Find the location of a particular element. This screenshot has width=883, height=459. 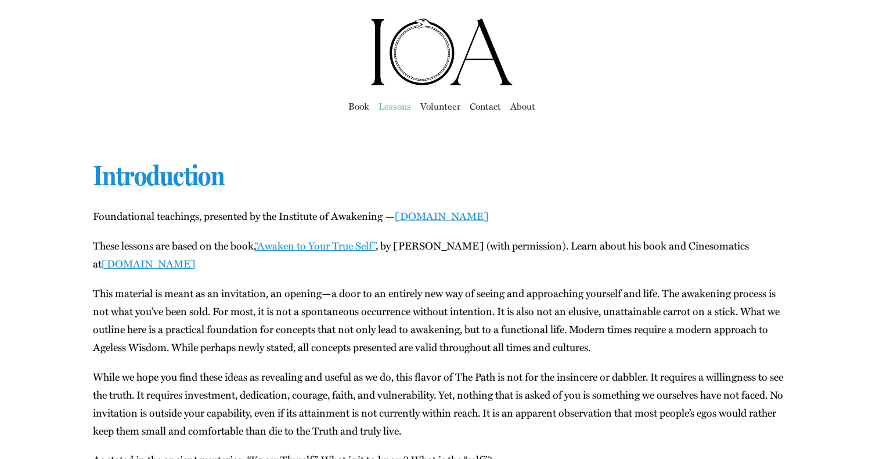

p: Foun­da­tion­al teach­ings, pre­sent­ed by the Insti­tute of Awak­en­ing — is located at coordinates (441, 216).